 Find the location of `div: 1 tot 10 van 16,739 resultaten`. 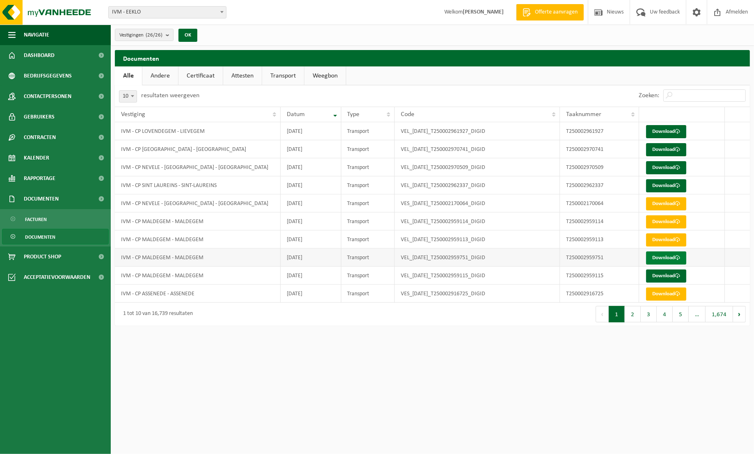

div: 1 tot 10 van 16,739 resultaten is located at coordinates (156, 314).